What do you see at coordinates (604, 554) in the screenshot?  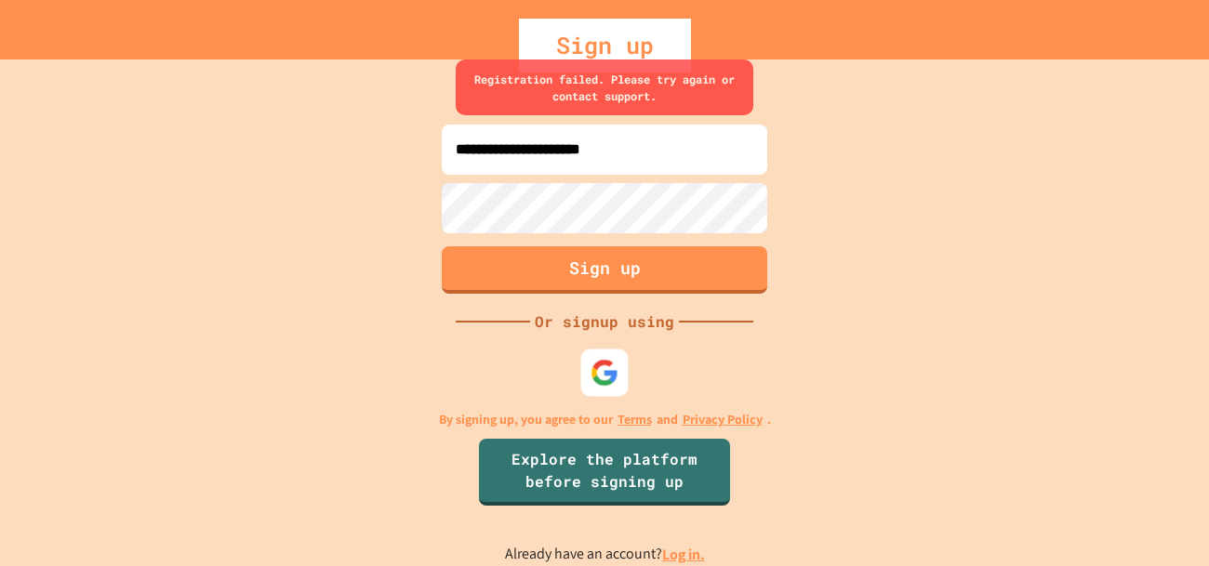 I see `p: Already have an account?` at bounding box center [604, 554].